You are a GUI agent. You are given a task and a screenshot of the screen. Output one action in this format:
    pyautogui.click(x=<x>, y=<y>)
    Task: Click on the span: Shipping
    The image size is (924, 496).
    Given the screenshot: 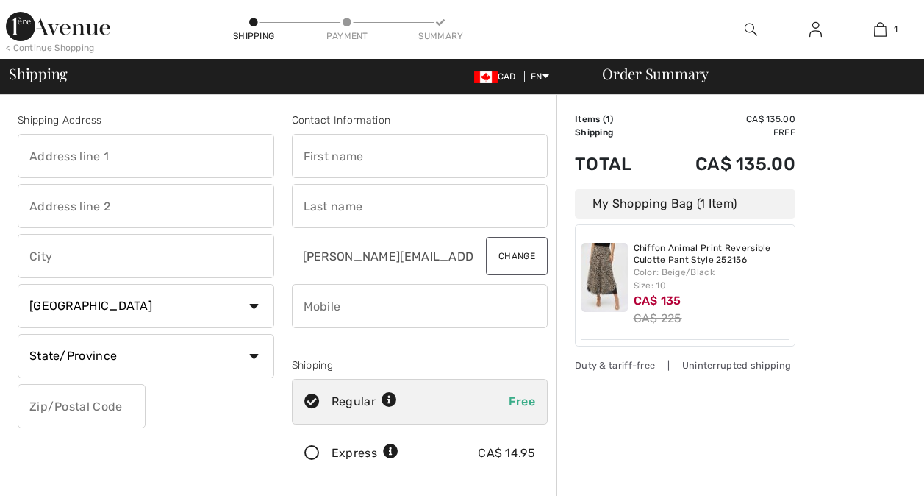 What is the action you would take?
    pyautogui.click(x=38, y=74)
    